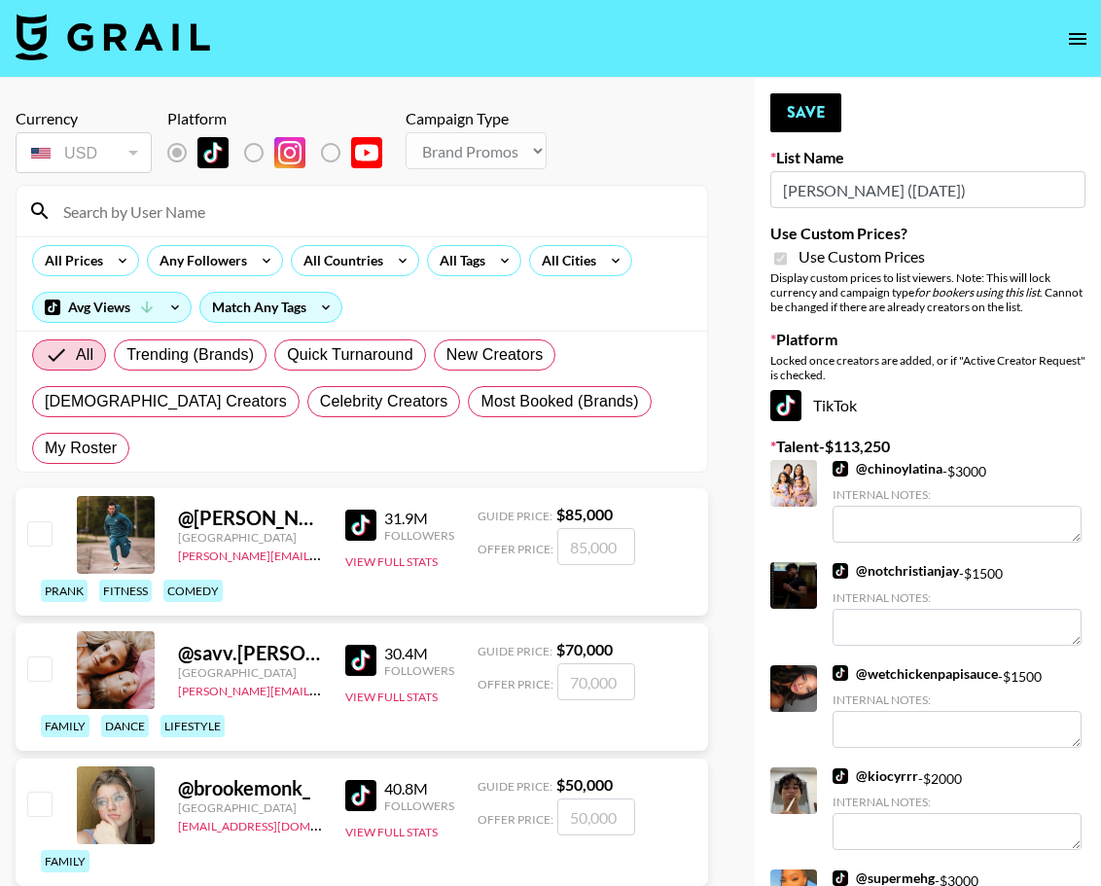 The width and height of the screenshot is (1101, 886). I want to click on div: List locked to TikTok., so click(282, 153).